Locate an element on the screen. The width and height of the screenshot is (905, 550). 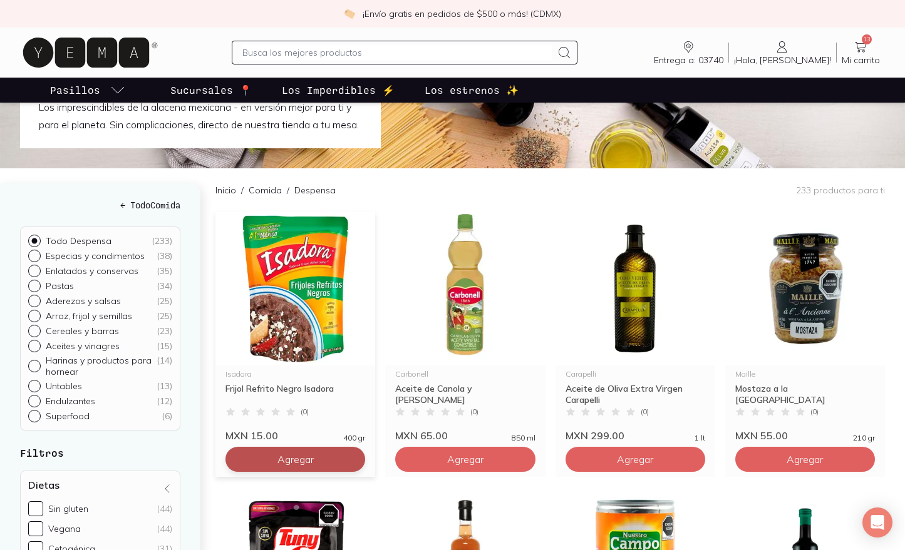
h4: Dietas is located at coordinates (44, 485).